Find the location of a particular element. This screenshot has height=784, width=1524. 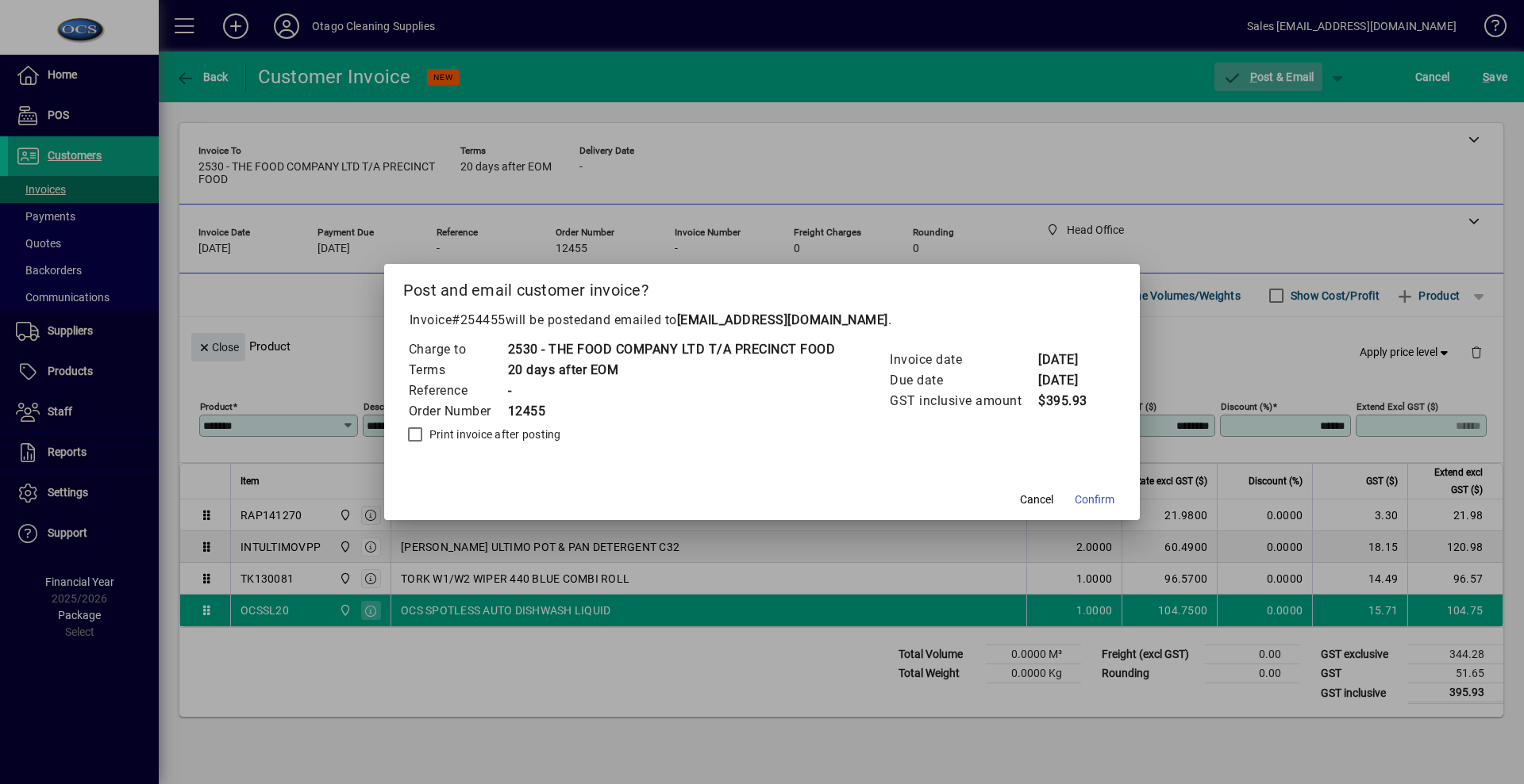

h2: Post and email customer invoice? is located at coordinates (762, 287).